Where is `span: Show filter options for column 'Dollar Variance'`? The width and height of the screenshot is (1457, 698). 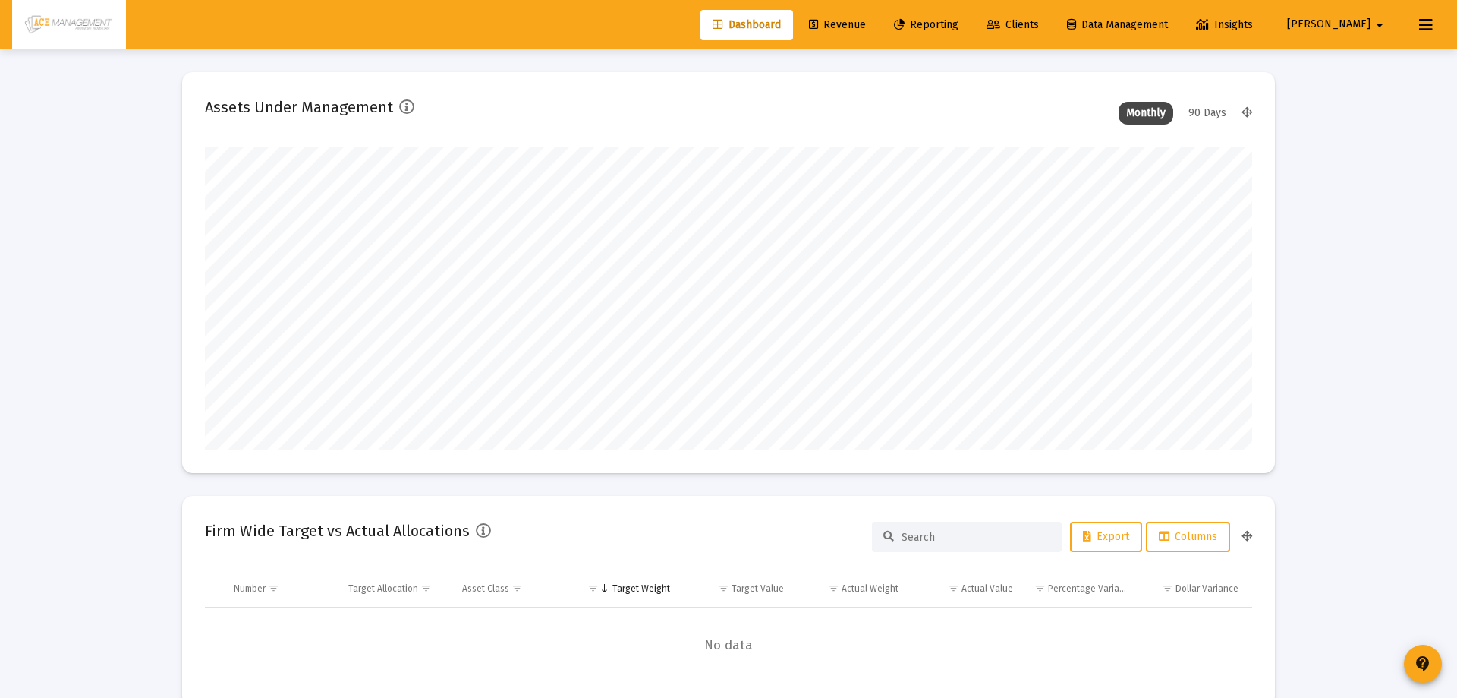 span: Show filter options for column 'Dollar Variance' is located at coordinates (1167, 588).